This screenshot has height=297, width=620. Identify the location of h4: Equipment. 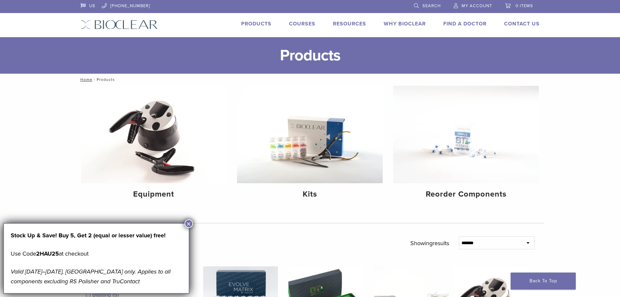
(154, 194).